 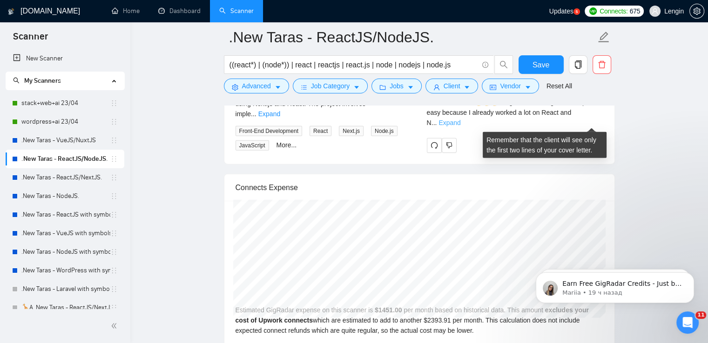 I want to click on a: wordpress+ai 23/04, so click(x=66, y=122).